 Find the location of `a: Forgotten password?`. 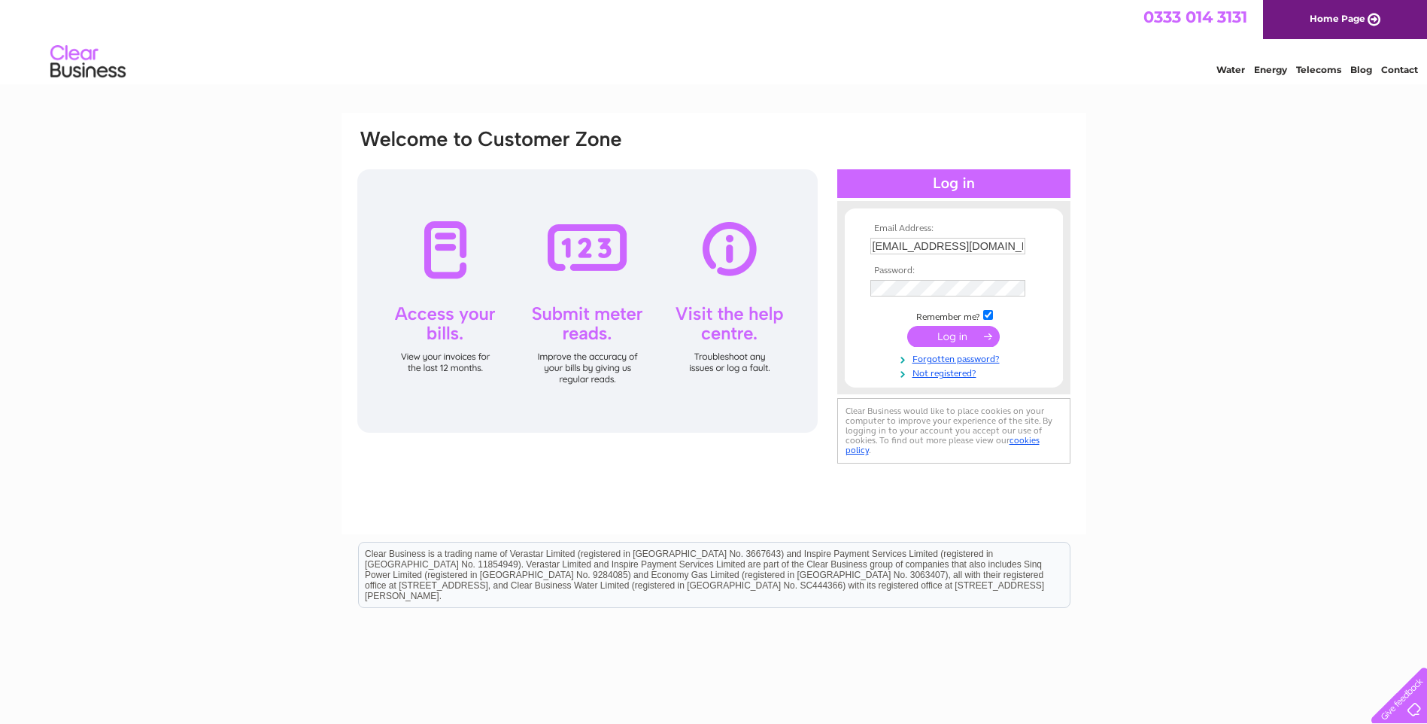

a: Forgotten password? is located at coordinates (955, 357).